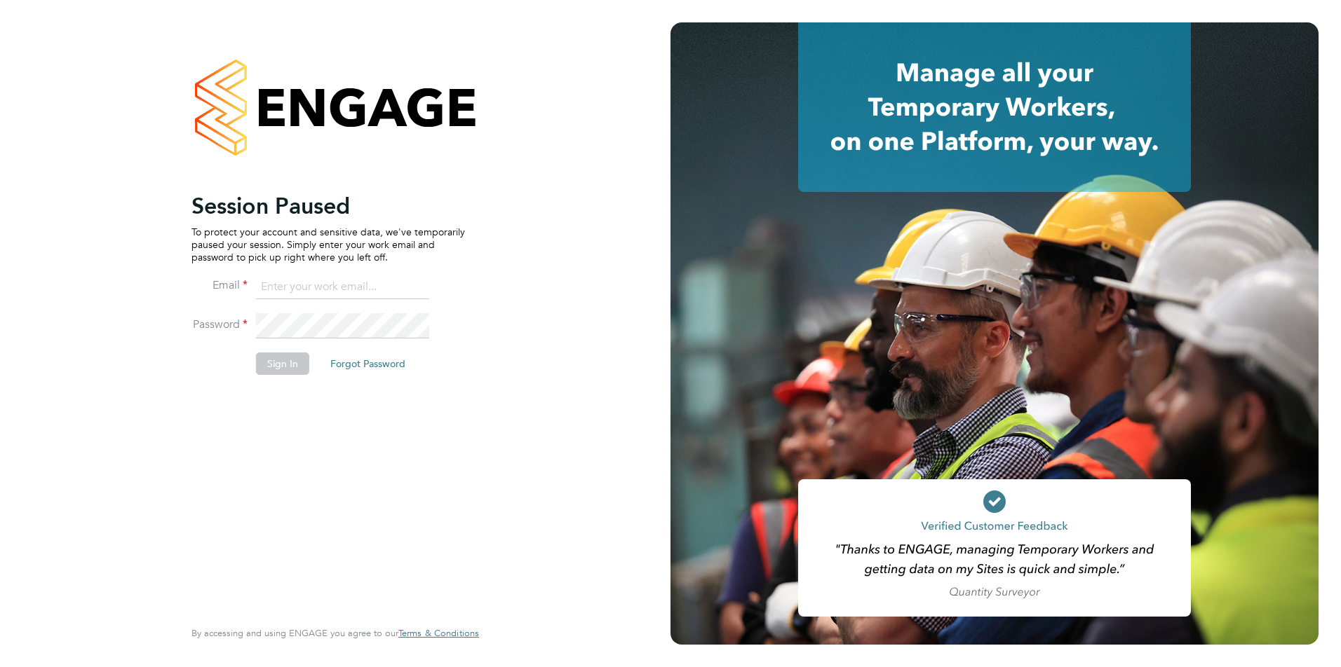  I want to click on p: To protect your account and sensitive data, we've temporarily paused your session. Simply enter y..., so click(328, 245).